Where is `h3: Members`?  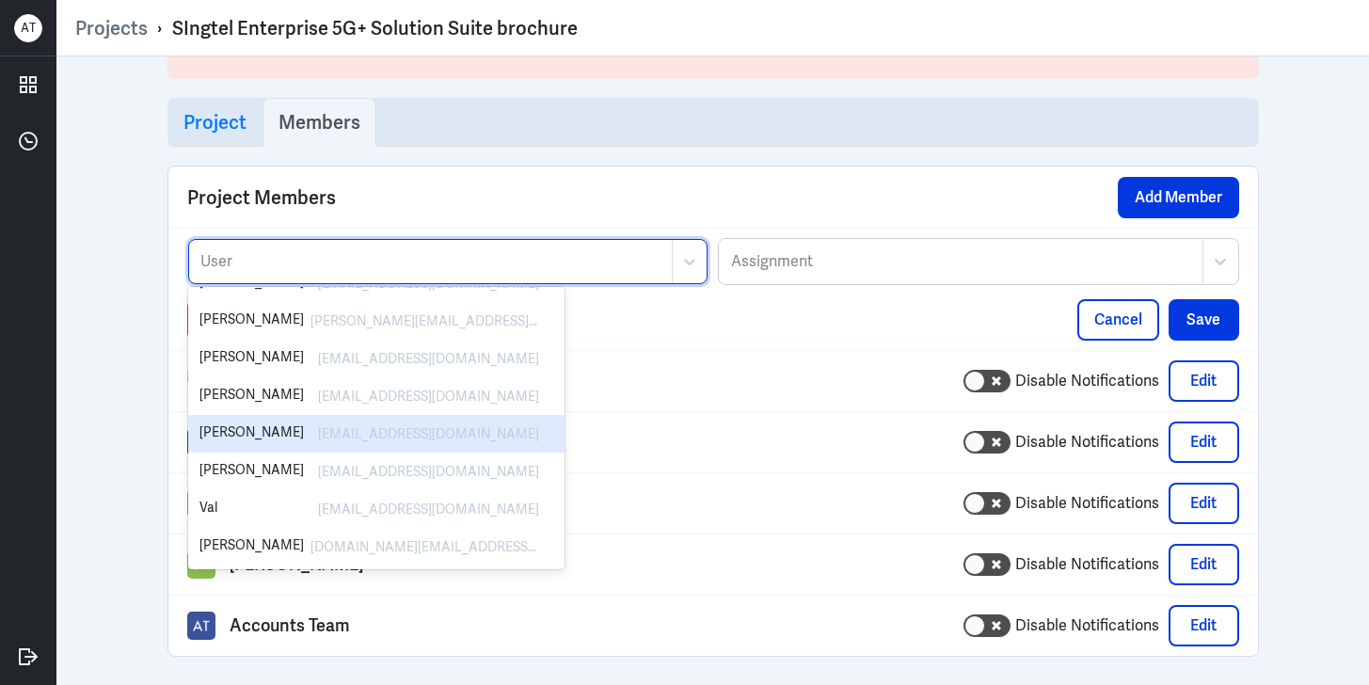 h3: Members is located at coordinates (319, 122).